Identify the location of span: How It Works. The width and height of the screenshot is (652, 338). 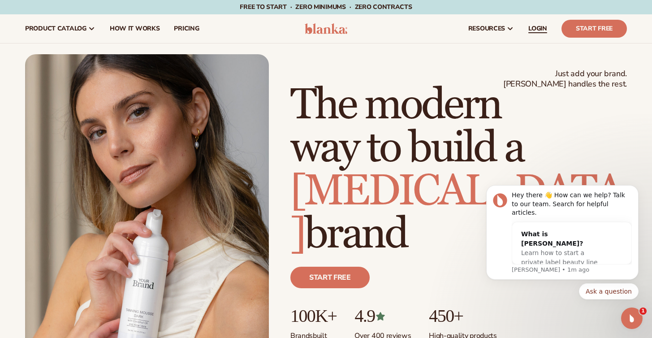
(135, 29).